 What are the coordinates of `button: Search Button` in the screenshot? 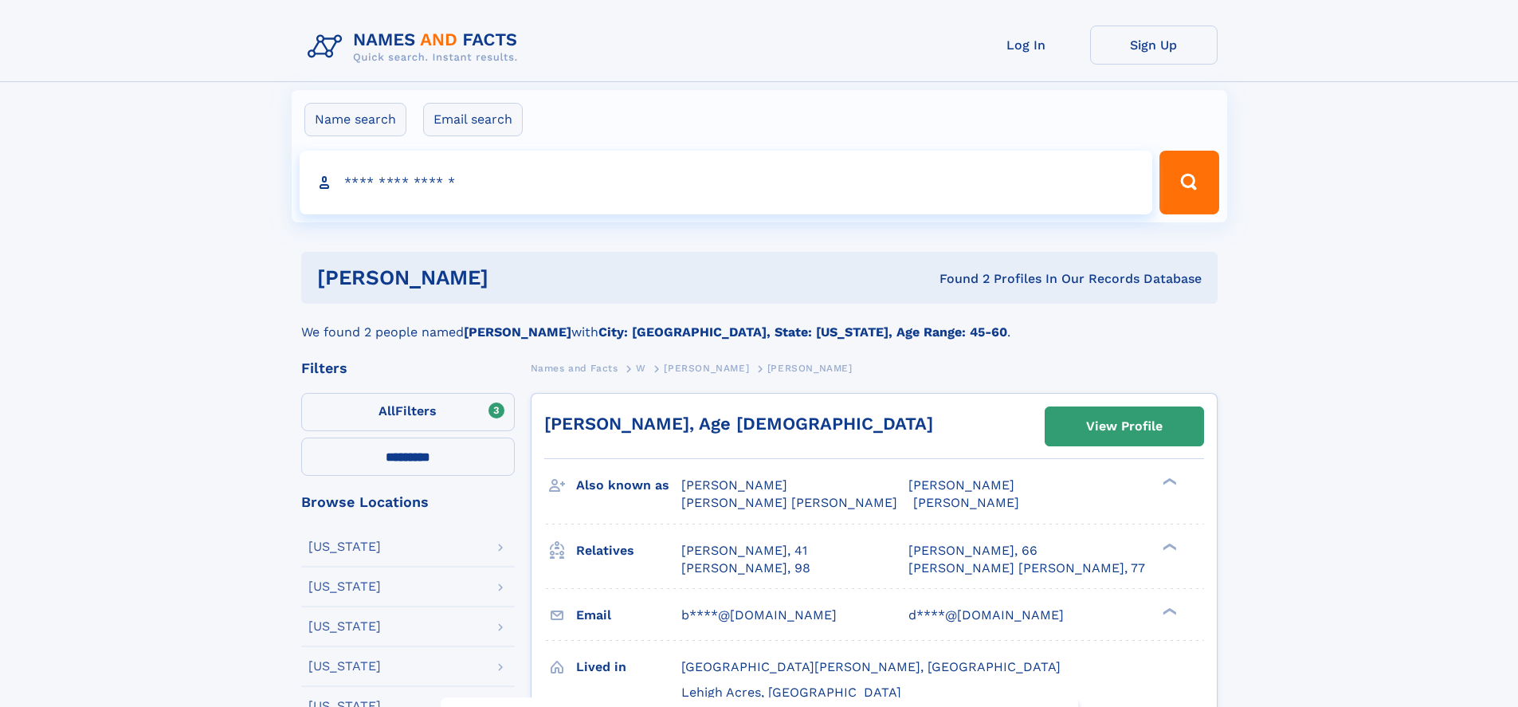 It's located at (1189, 183).